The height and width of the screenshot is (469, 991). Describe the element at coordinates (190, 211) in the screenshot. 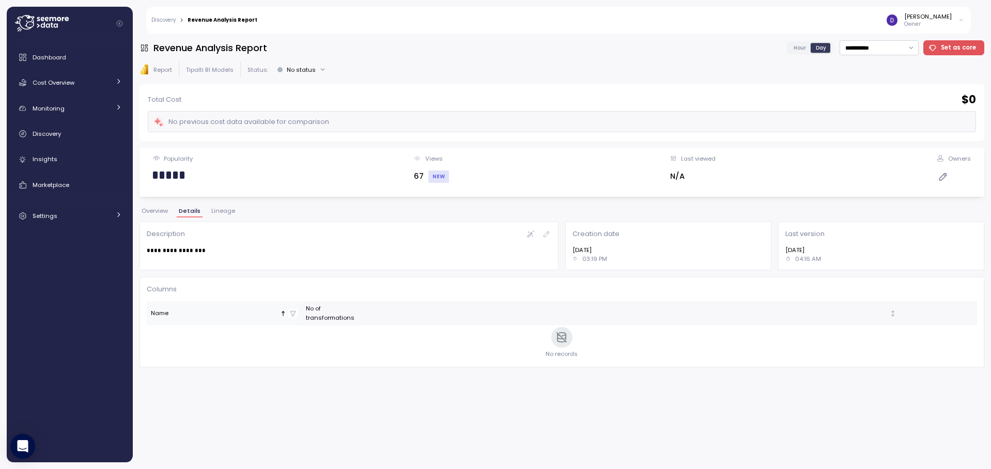

I see `span: Details` at that location.